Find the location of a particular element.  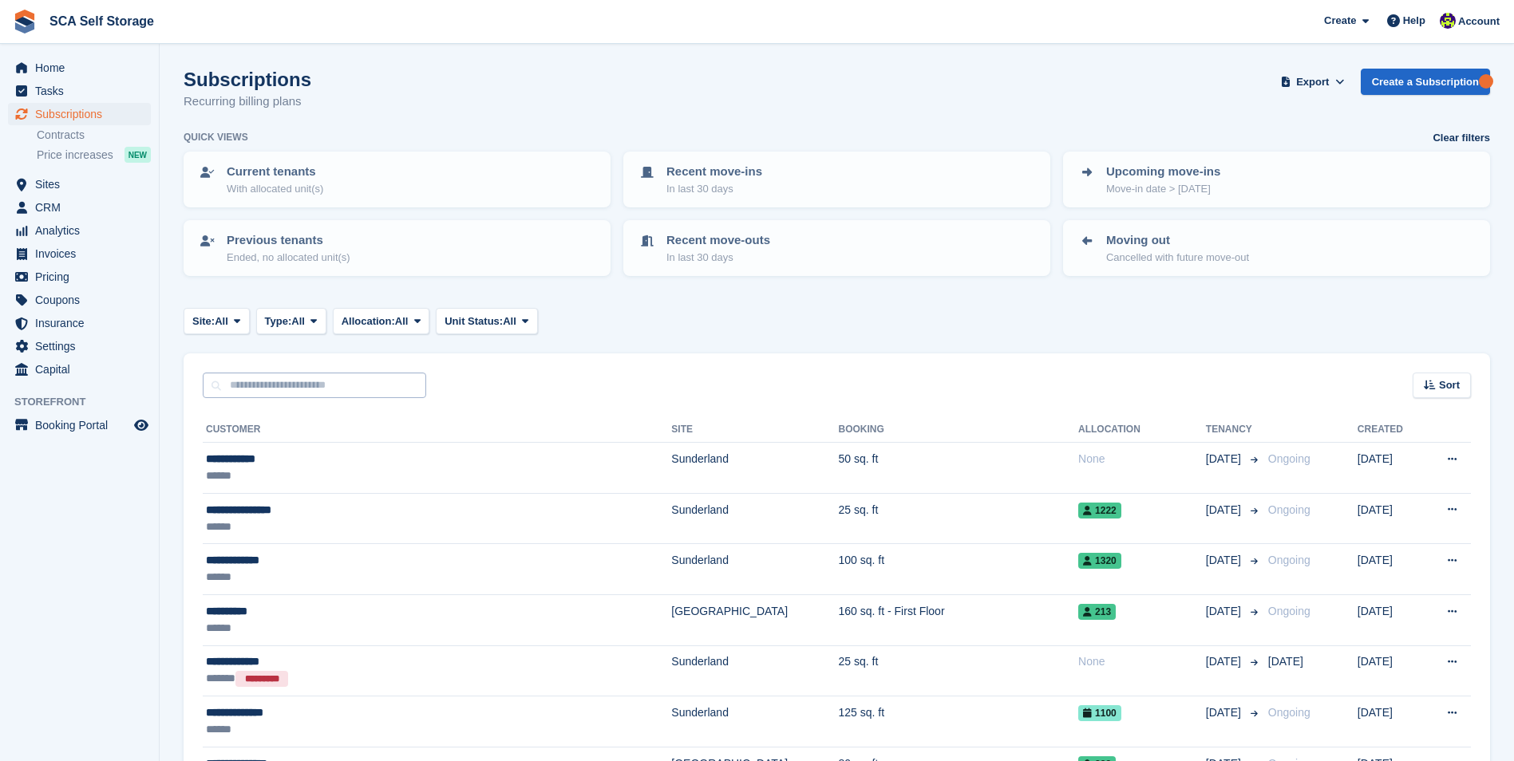

span: Account is located at coordinates (1479, 22).